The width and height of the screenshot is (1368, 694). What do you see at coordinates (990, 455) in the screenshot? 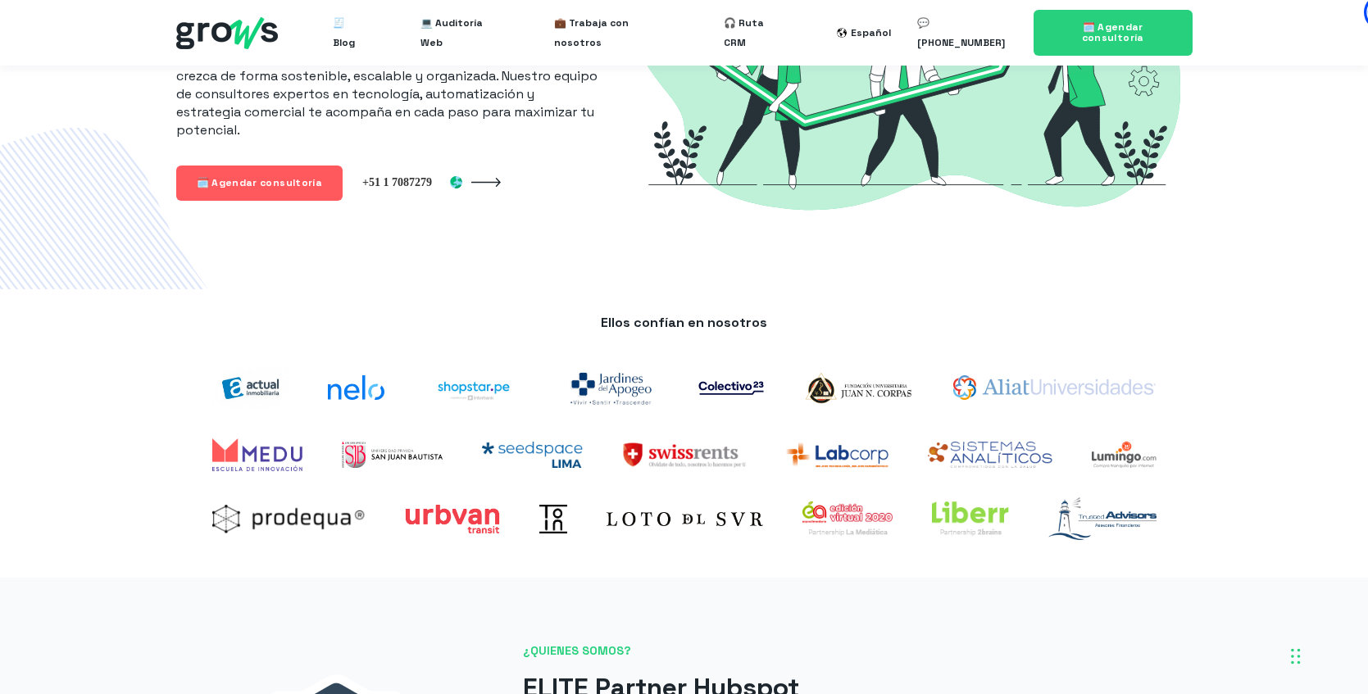
I see `img: Sistemas analíticos` at bounding box center [990, 455].